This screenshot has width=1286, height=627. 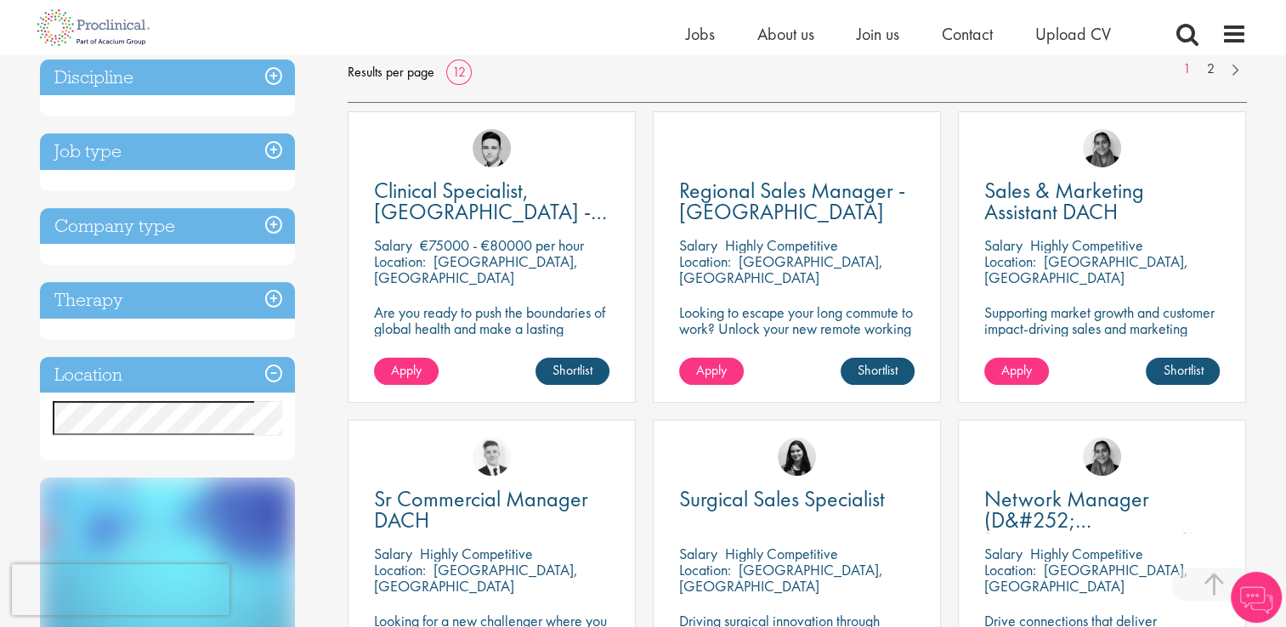 What do you see at coordinates (700, 34) in the screenshot?
I see `a: Jobs` at bounding box center [700, 34].